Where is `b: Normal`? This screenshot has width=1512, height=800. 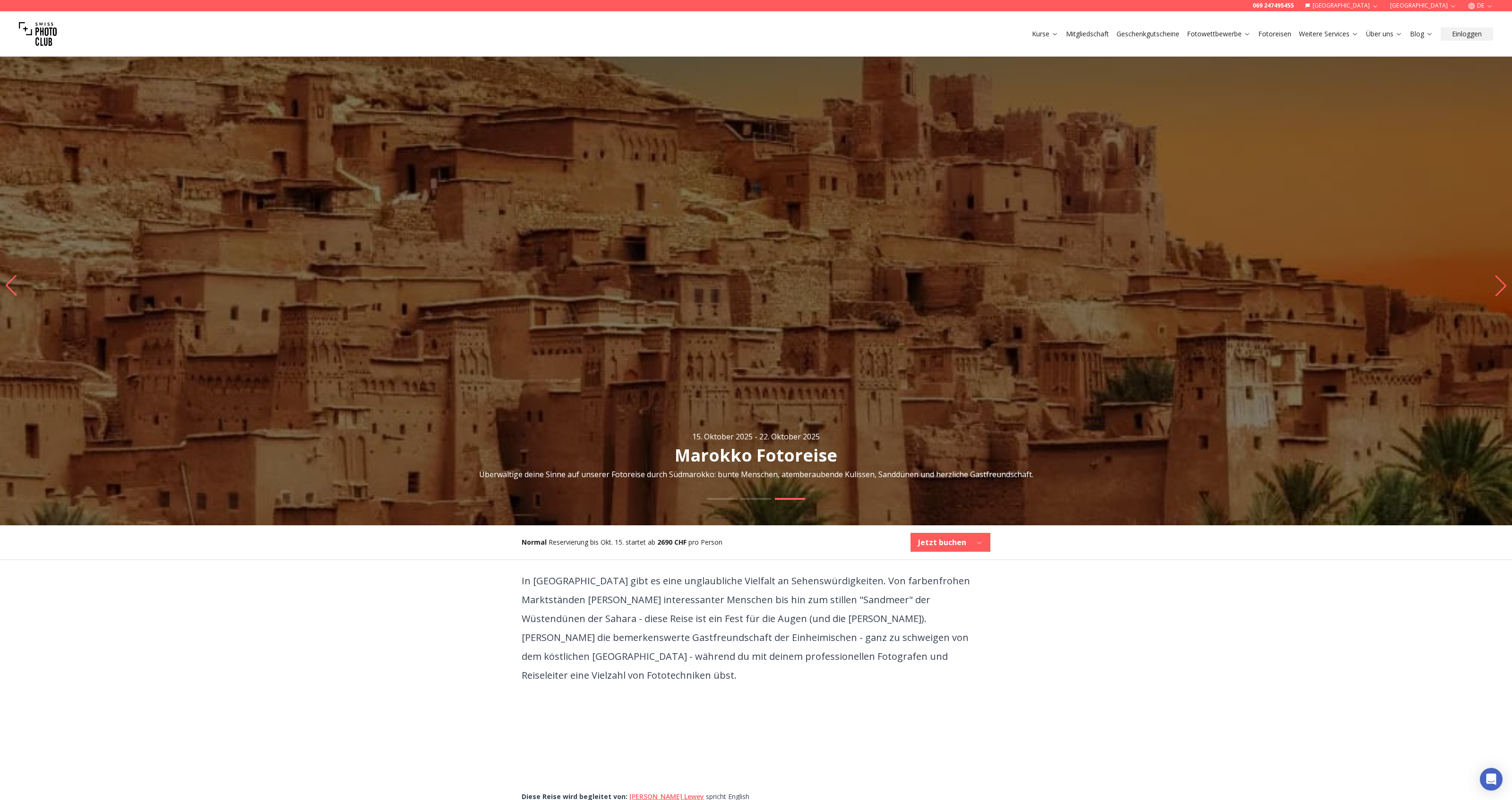 b: Normal is located at coordinates (534, 543).